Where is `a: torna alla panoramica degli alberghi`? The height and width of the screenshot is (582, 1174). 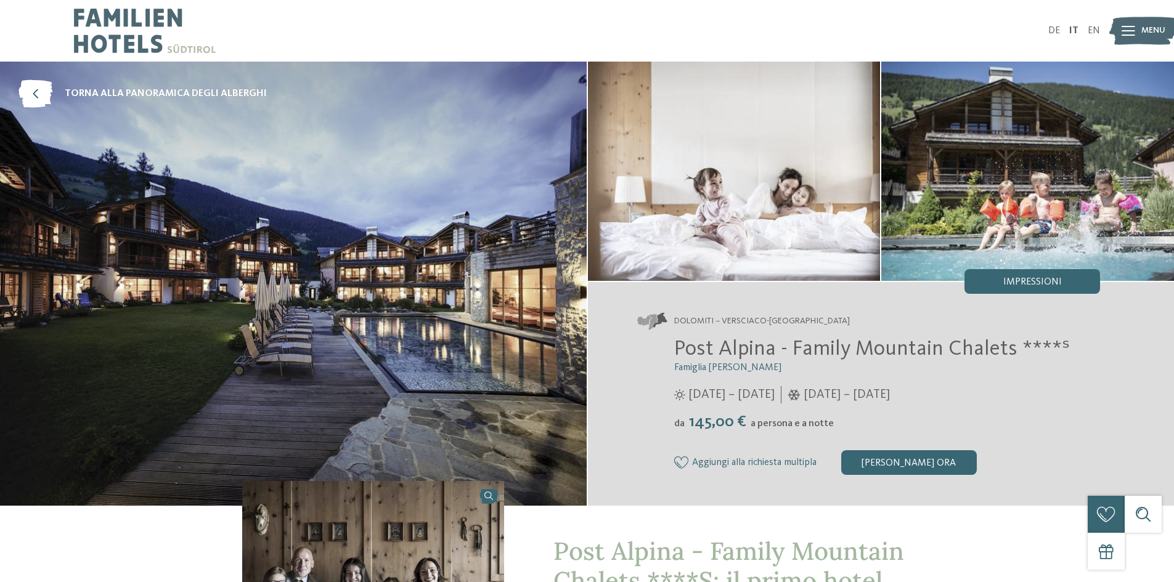 a: torna alla panoramica degli alberghi is located at coordinates (142, 94).